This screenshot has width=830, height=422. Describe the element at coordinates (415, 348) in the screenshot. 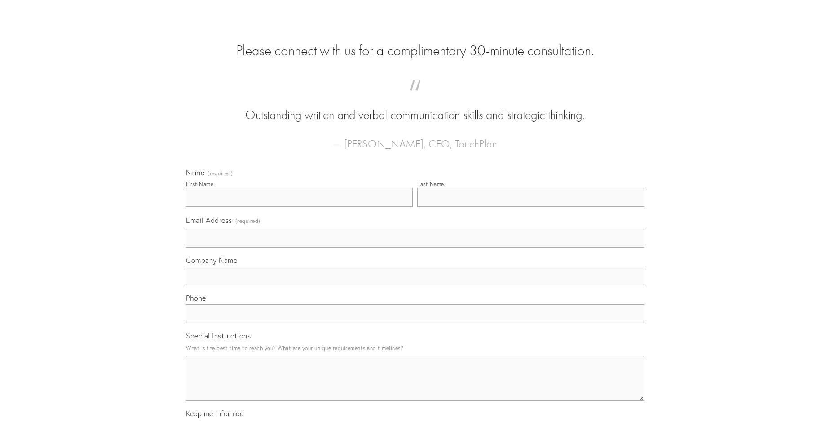

I see `p: What is the best time to reach you? What are your unique requirements and timelines?` at that location.